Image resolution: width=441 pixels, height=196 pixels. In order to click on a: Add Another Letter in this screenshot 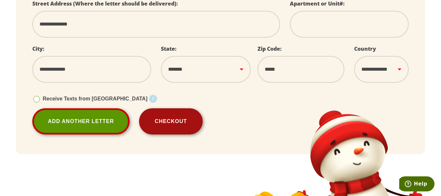, I will do `click(81, 121)`.